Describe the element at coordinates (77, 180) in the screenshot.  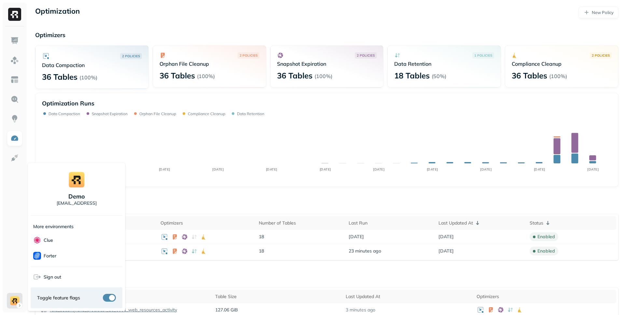
I see `img: demo` at that location.